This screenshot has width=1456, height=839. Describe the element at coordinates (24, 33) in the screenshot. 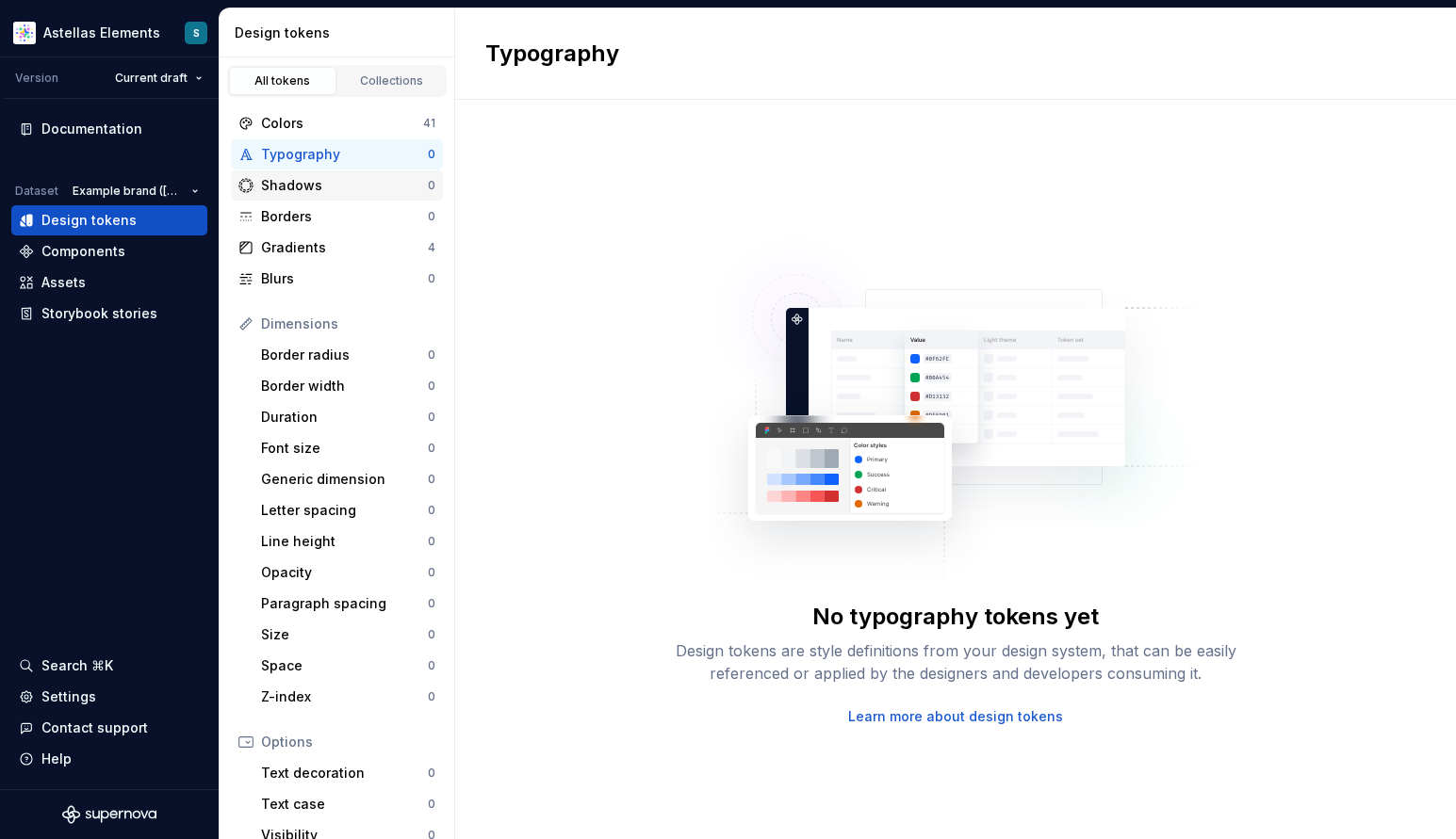

I see `img: b2369ad3-f38c-46c1-b2a2-f2452fdbdcd2.png` at that location.